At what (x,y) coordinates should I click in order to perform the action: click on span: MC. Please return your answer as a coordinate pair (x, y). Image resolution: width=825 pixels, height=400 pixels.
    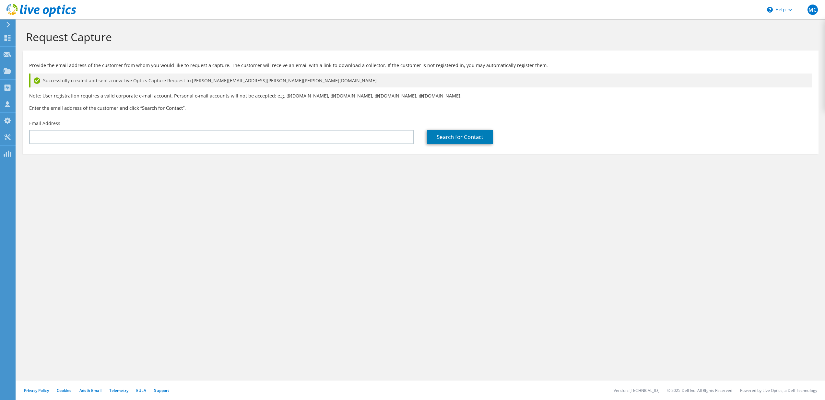
    Looking at the image, I should click on (812, 10).